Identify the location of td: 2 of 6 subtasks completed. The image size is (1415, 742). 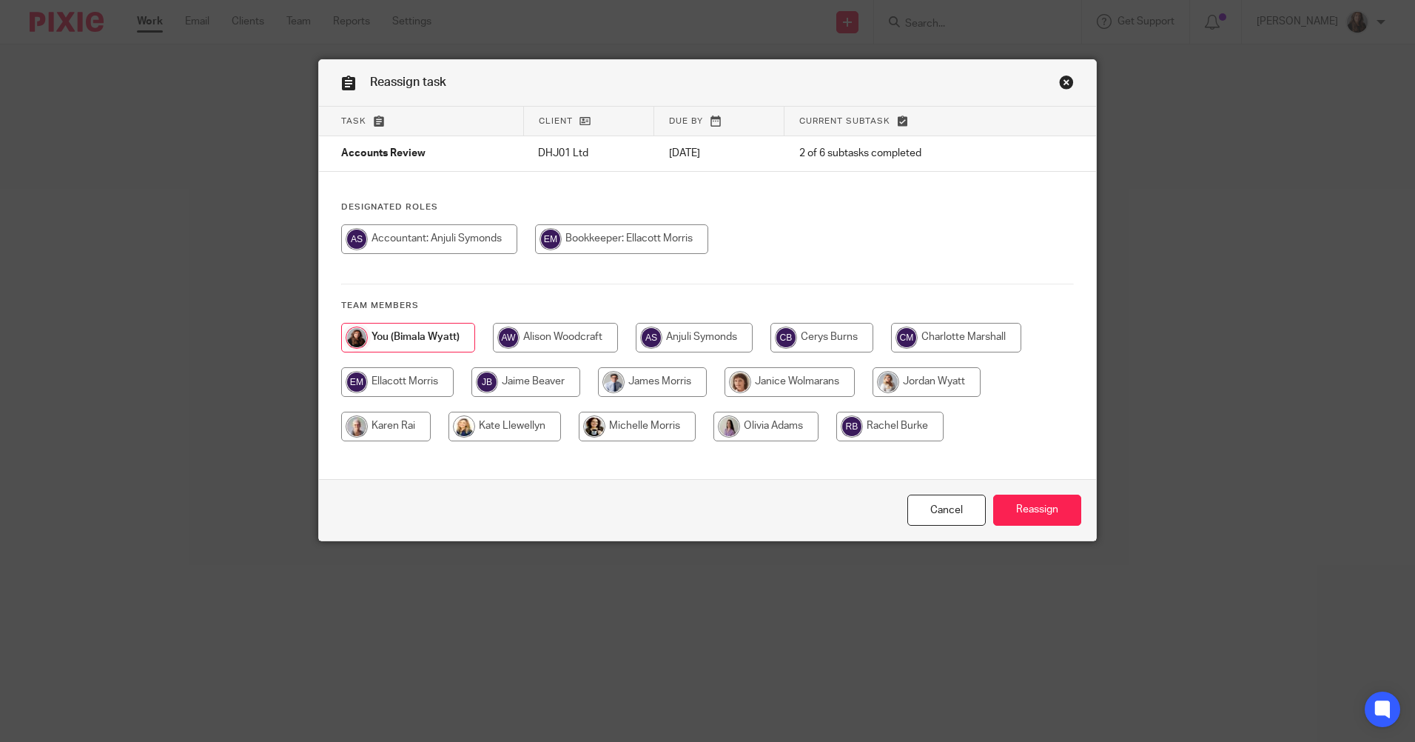
(905, 154).